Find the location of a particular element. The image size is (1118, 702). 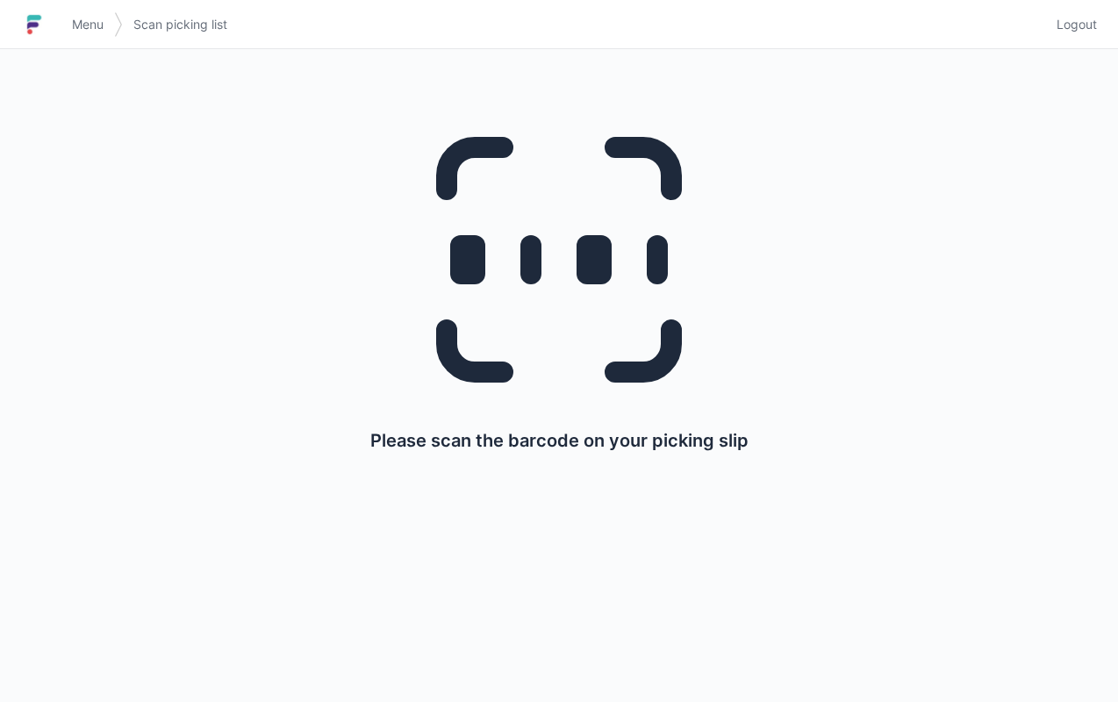

img: logo-small.jpg is located at coordinates (34, 25).